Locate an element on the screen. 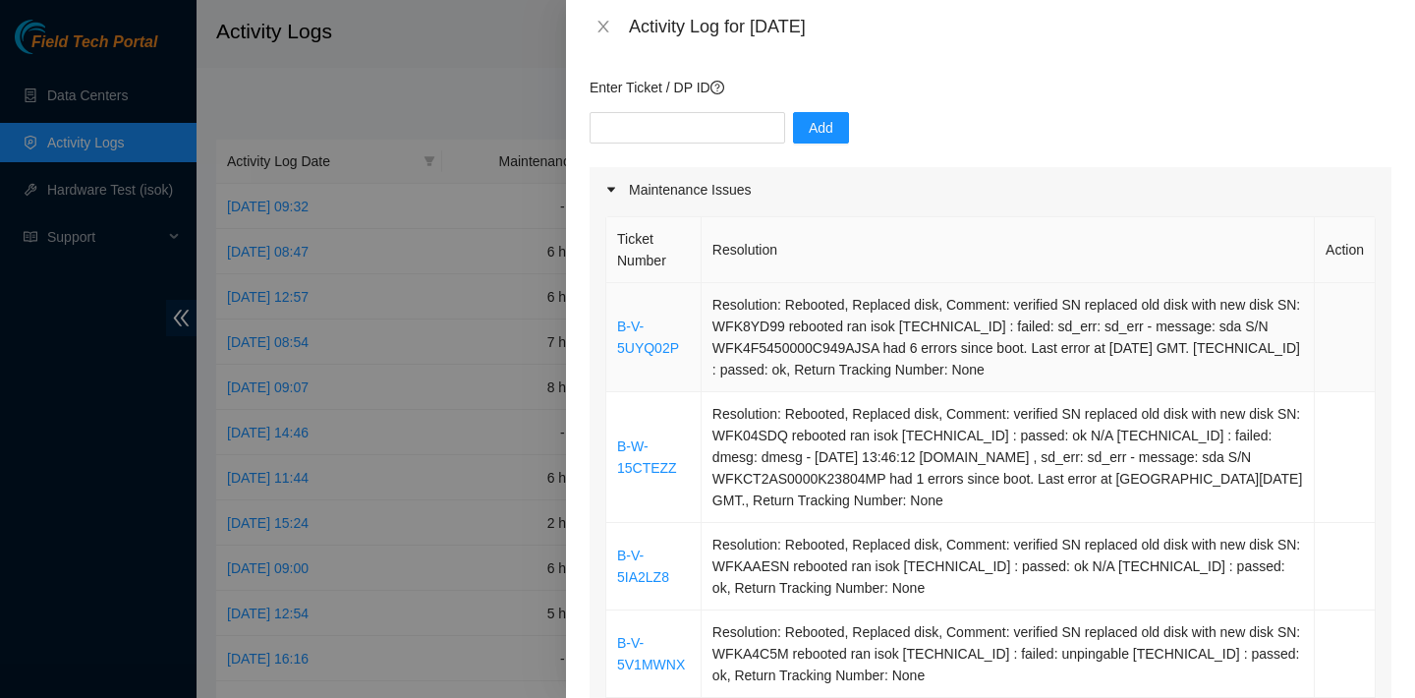 The height and width of the screenshot is (698, 1415). span: question-circle is located at coordinates (717, 87).